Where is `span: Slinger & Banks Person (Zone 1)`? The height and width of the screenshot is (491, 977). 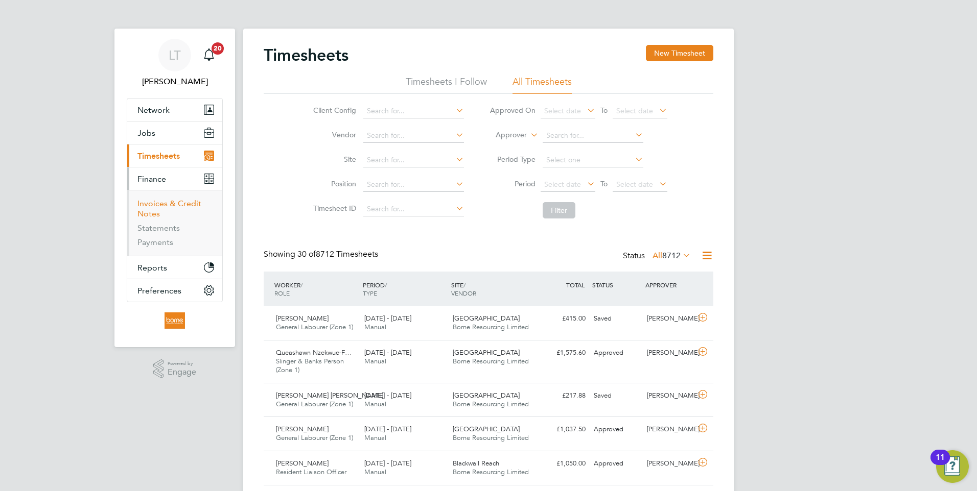
span: Slinger & Banks Person (Zone 1) is located at coordinates (310, 366).